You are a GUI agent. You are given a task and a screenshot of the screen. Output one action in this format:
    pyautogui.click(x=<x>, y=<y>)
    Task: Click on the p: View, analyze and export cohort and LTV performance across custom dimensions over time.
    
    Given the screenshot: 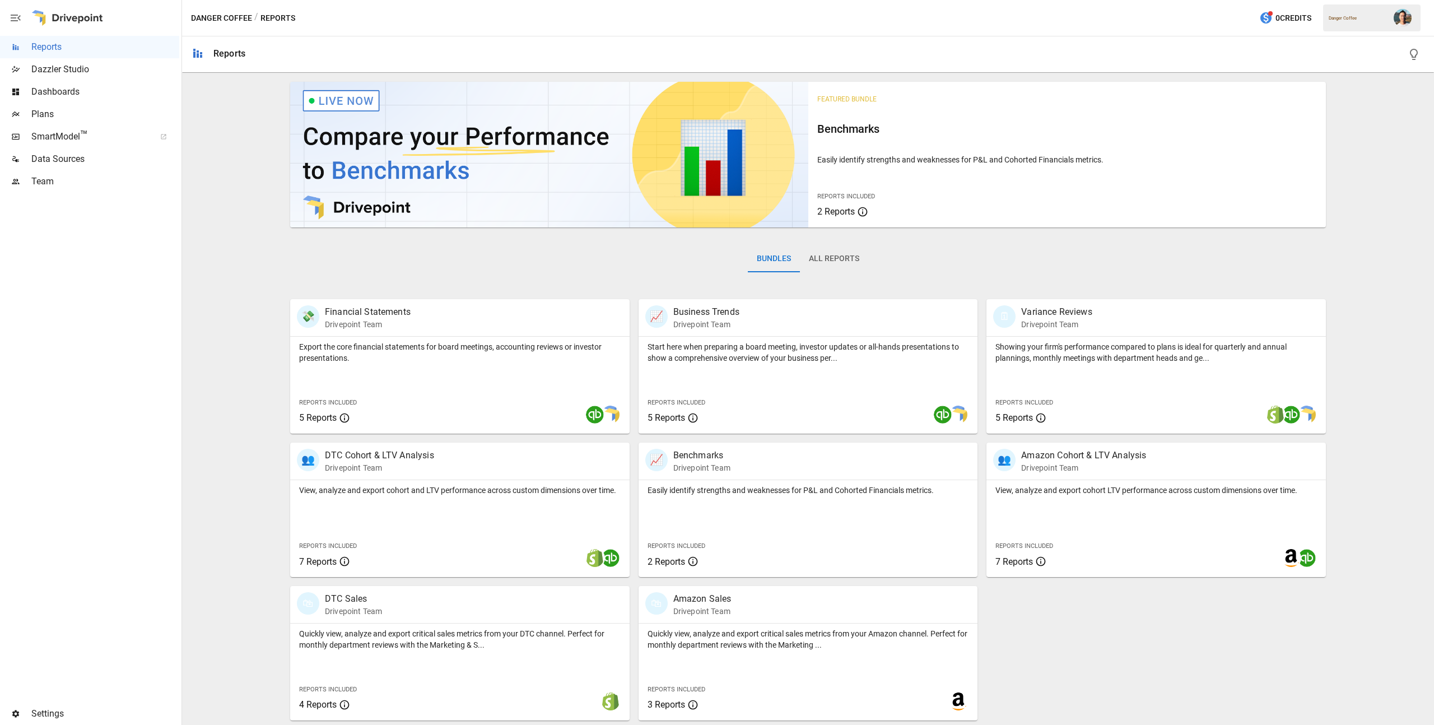 What is the action you would take?
    pyautogui.click(x=460, y=490)
    